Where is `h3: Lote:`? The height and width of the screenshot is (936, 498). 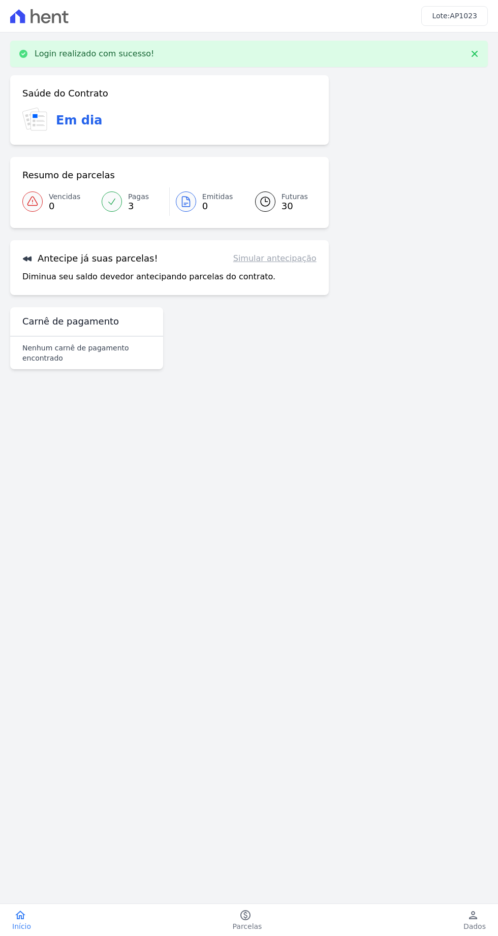
h3: Lote: is located at coordinates (454, 16).